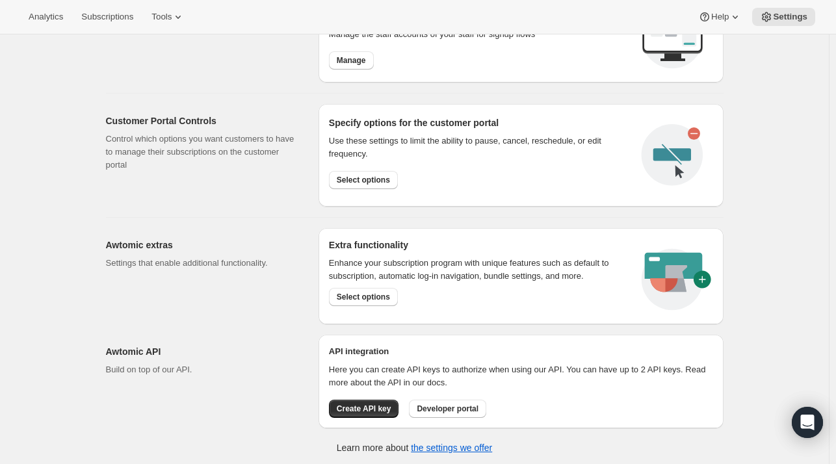  What do you see at coordinates (168, 17) in the screenshot?
I see `button: Tools` at bounding box center [168, 17].